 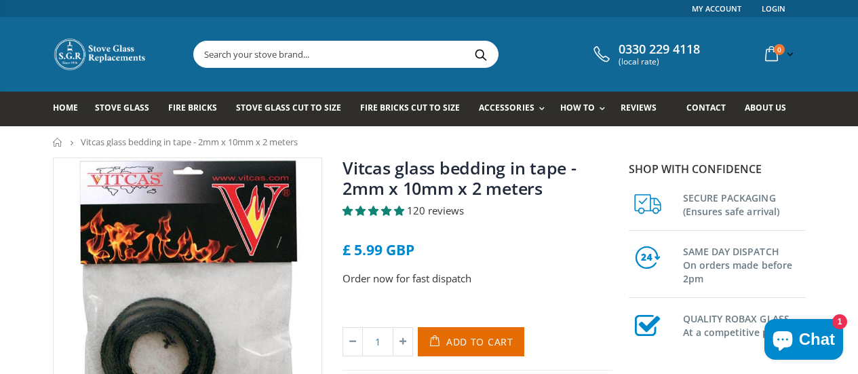 I want to click on a: Vitcas glass bedding in tape - 2mm x 10mm x 2 meters, so click(x=459, y=178).